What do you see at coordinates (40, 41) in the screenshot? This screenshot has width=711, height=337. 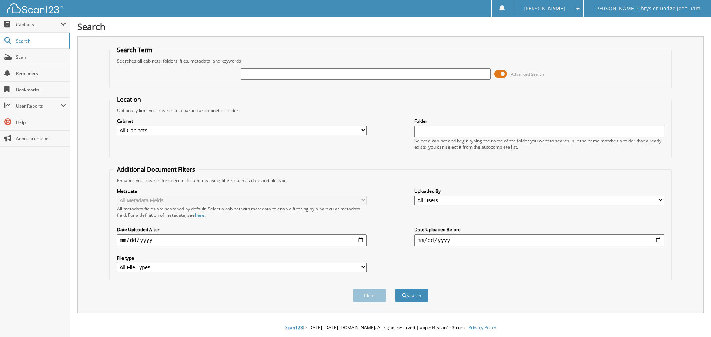 I see `span: Search` at bounding box center [40, 41].